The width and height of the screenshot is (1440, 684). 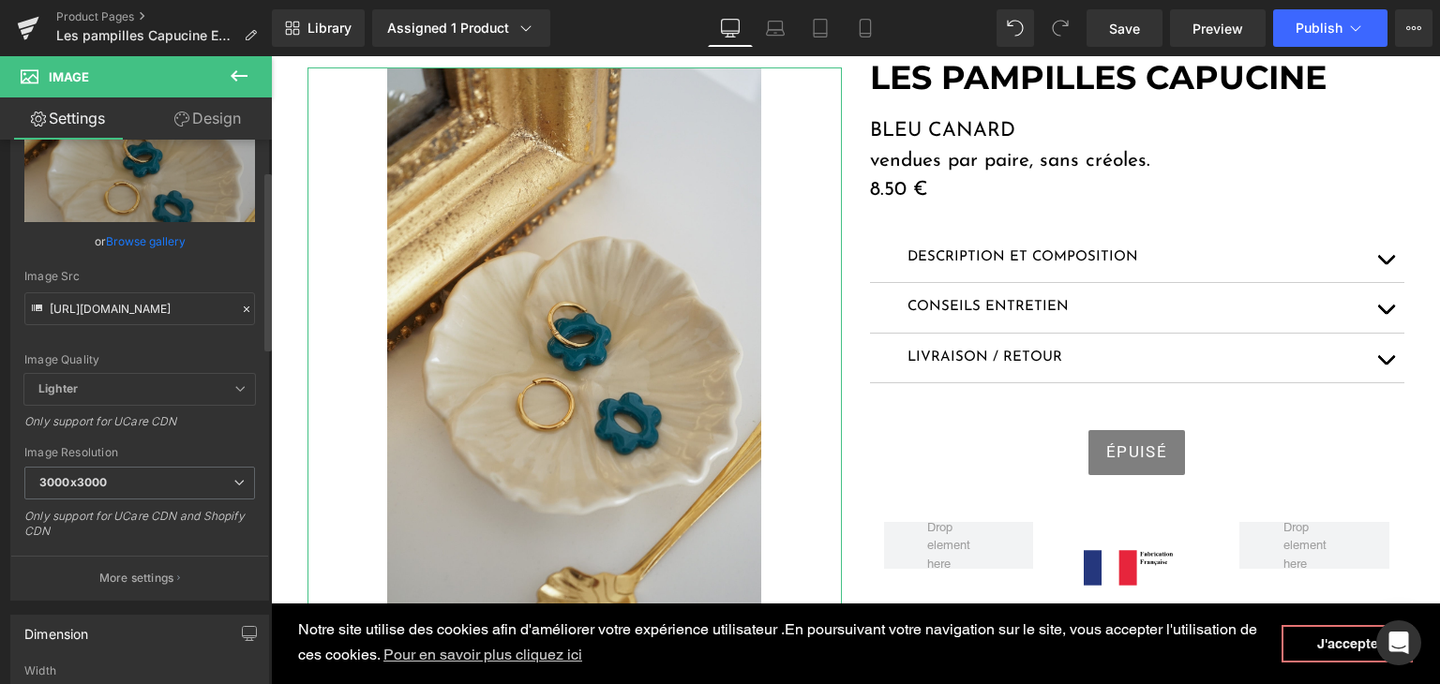 I want to click on b: 3000x3000, so click(x=73, y=482).